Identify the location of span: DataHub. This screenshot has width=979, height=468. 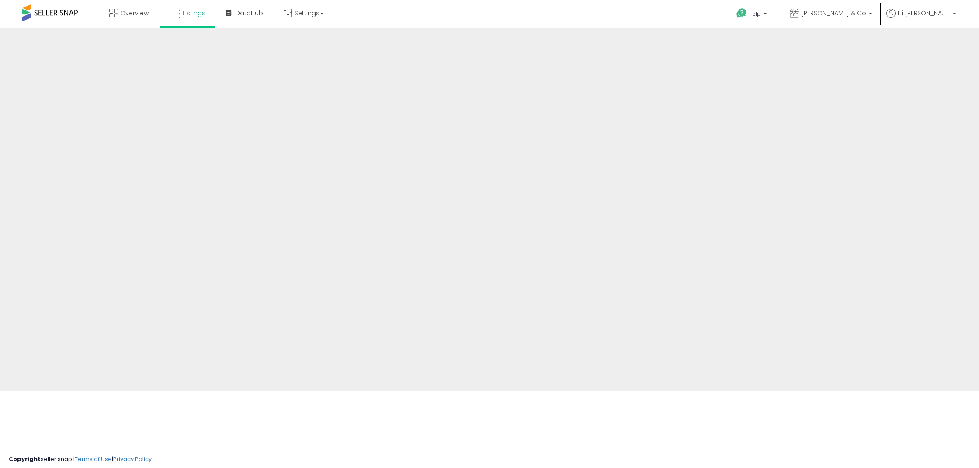
(249, 13).